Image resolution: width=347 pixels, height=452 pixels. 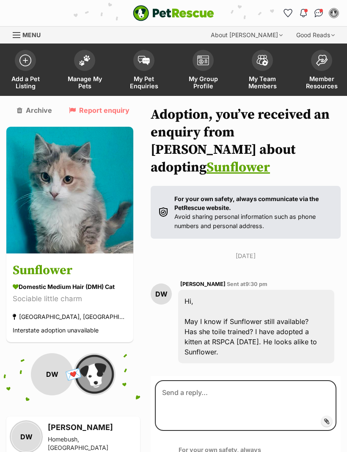 What do you see at coordinates (246, 203) in the screenshot?
I see `strong: For your own safety, always communicate via the PetRescue website.` at bounding box center [246, 203].